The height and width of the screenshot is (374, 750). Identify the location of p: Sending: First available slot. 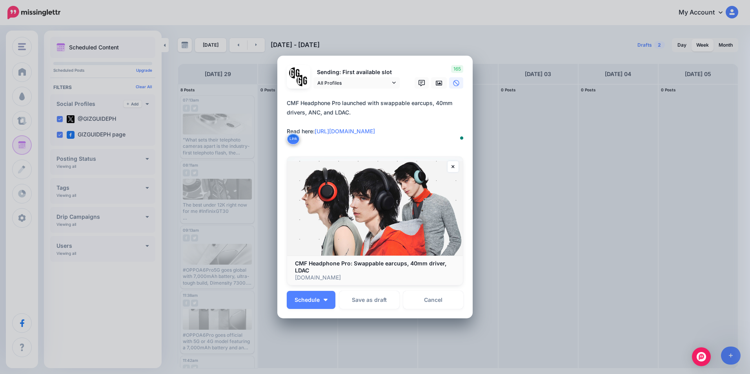
(357, 72).